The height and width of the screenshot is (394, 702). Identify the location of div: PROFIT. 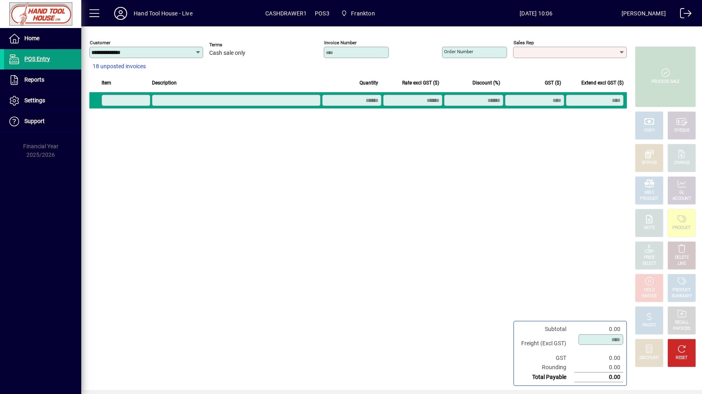
(649, 326).